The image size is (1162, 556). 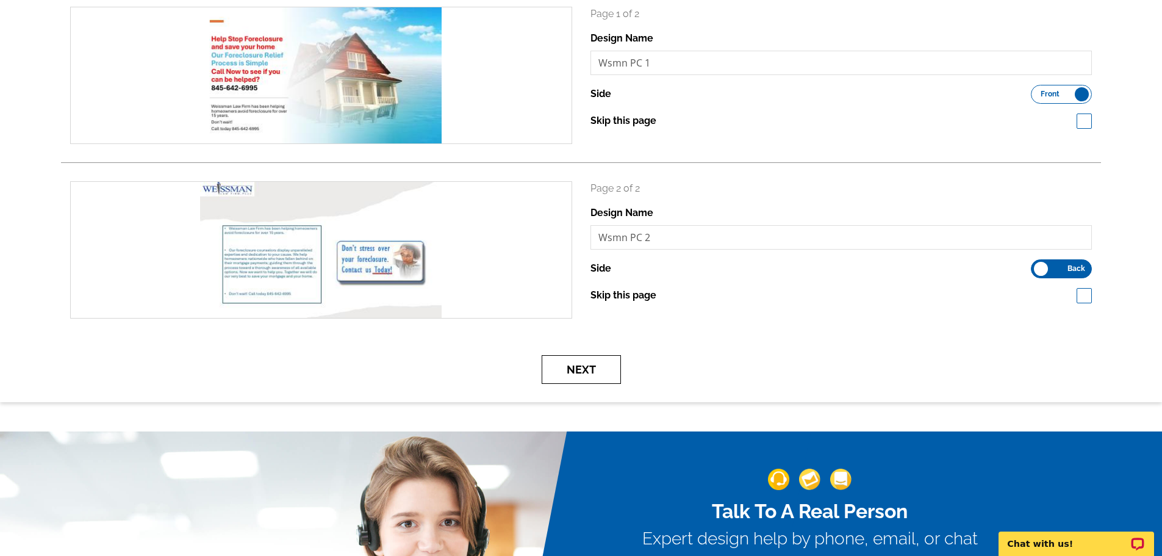 I want to click on button: Next, so click(x=581, y=369).